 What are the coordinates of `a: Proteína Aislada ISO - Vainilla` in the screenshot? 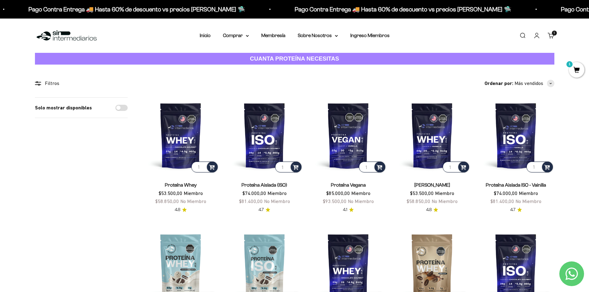 It's located at (516, 185).